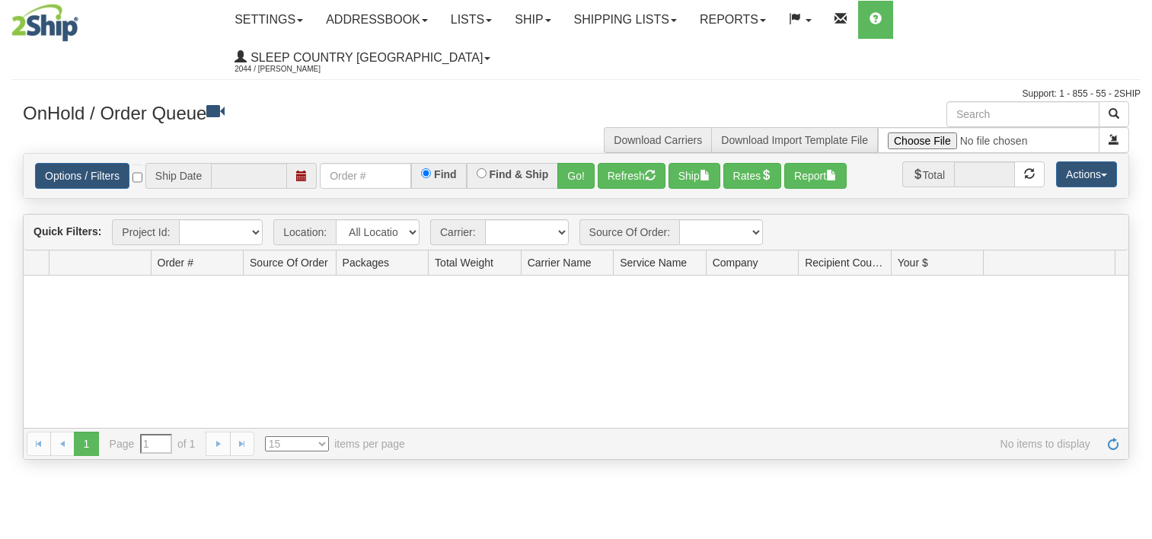 The image size is (1152, 539). I want to click on a: Settings, so click(269, 20).